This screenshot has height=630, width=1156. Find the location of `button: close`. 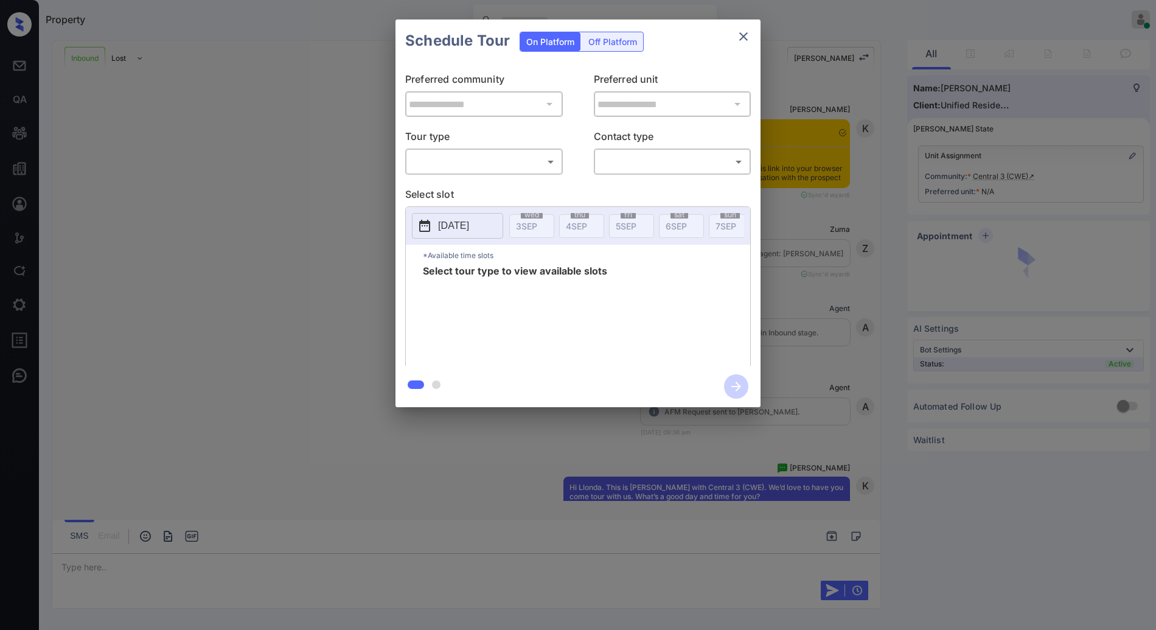

button: close is located at coordinates (743, 36).